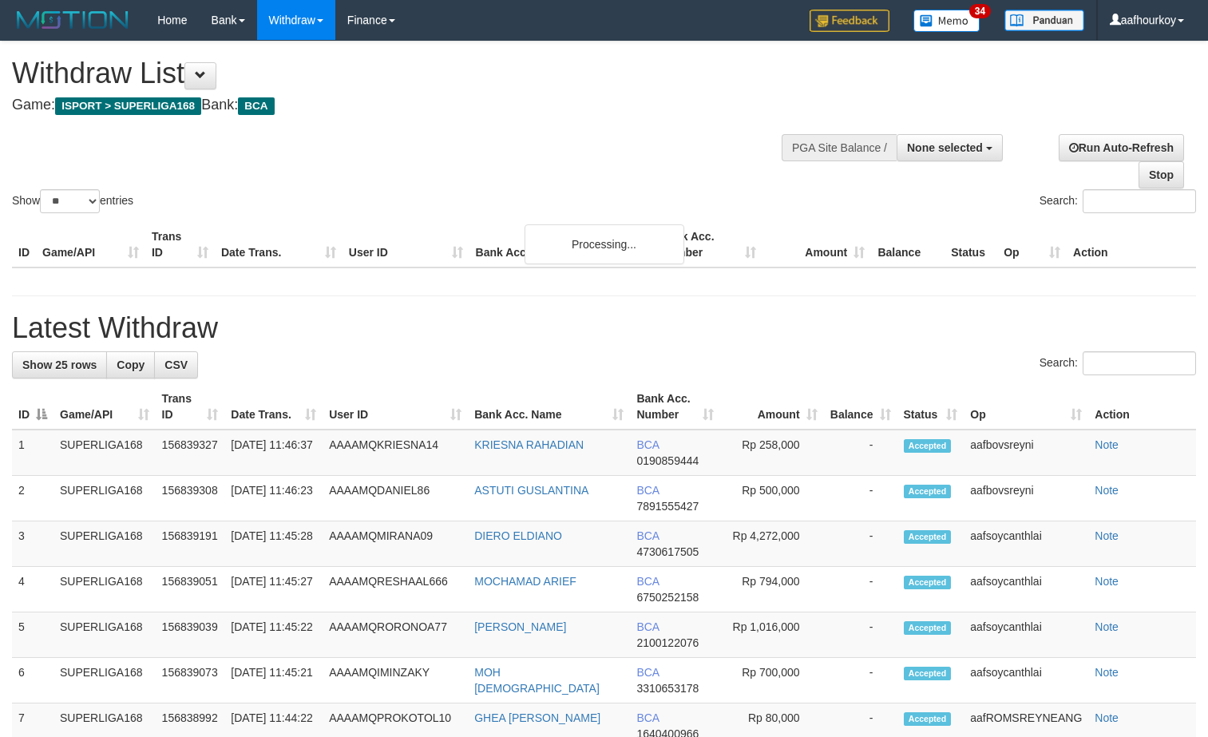  I want to click on th: Trans ID: activate to sort column ascending, so click(190, 407).